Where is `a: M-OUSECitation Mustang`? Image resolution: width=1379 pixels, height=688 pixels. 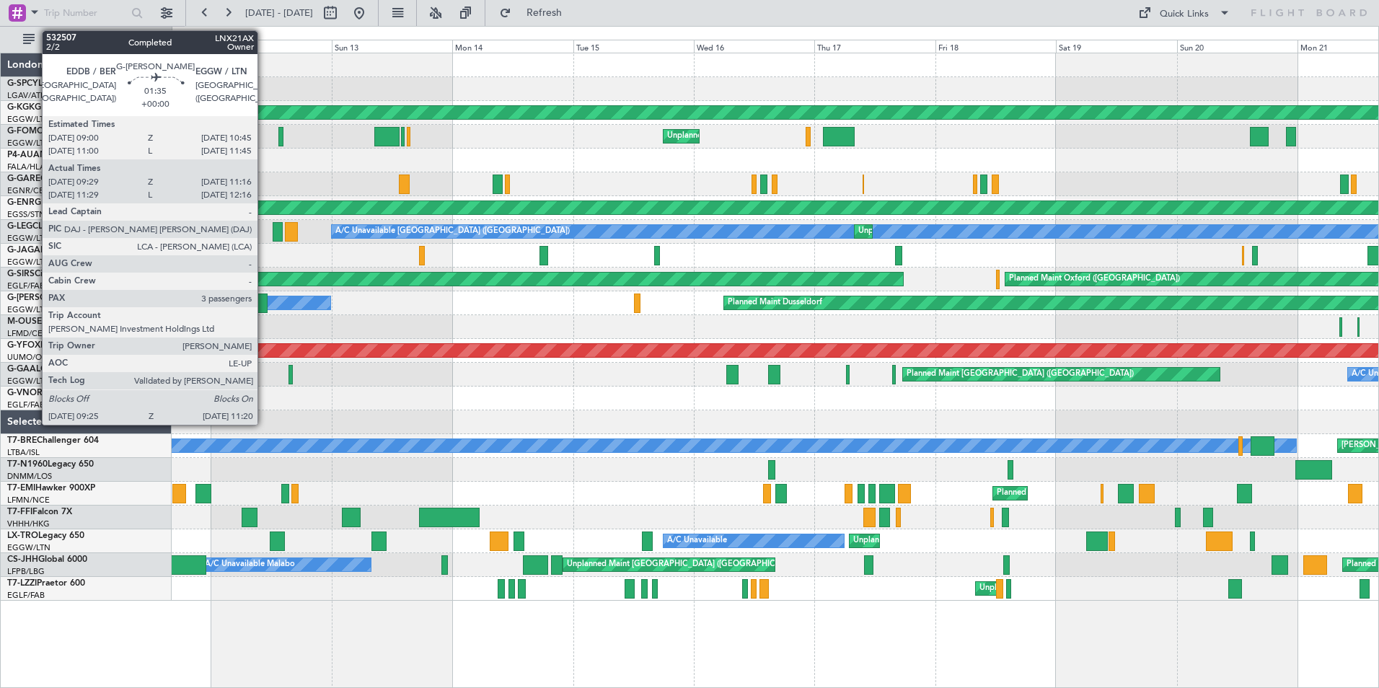
a: M-OUSECitation Mustang is located at coordinates (59, 322).